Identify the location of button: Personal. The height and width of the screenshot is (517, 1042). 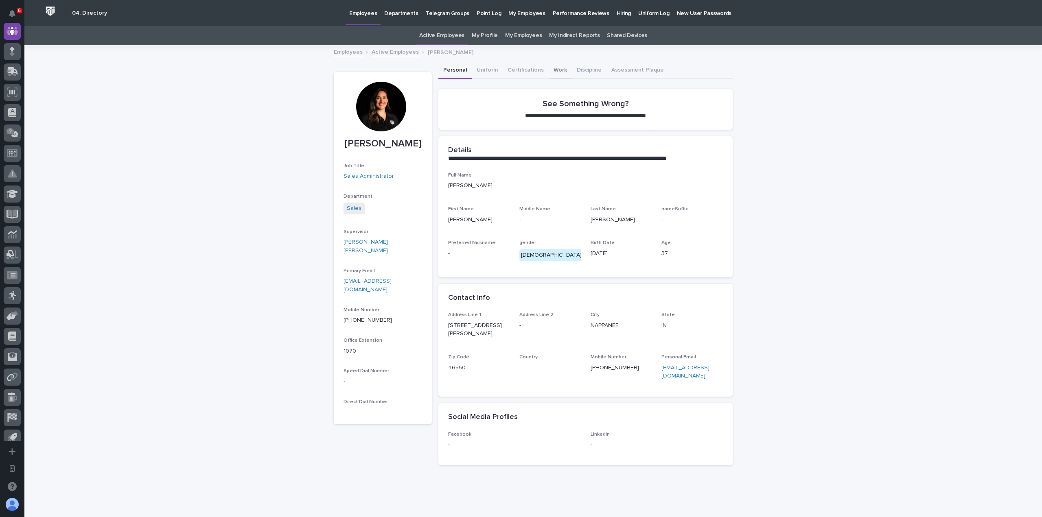
(455, 71).